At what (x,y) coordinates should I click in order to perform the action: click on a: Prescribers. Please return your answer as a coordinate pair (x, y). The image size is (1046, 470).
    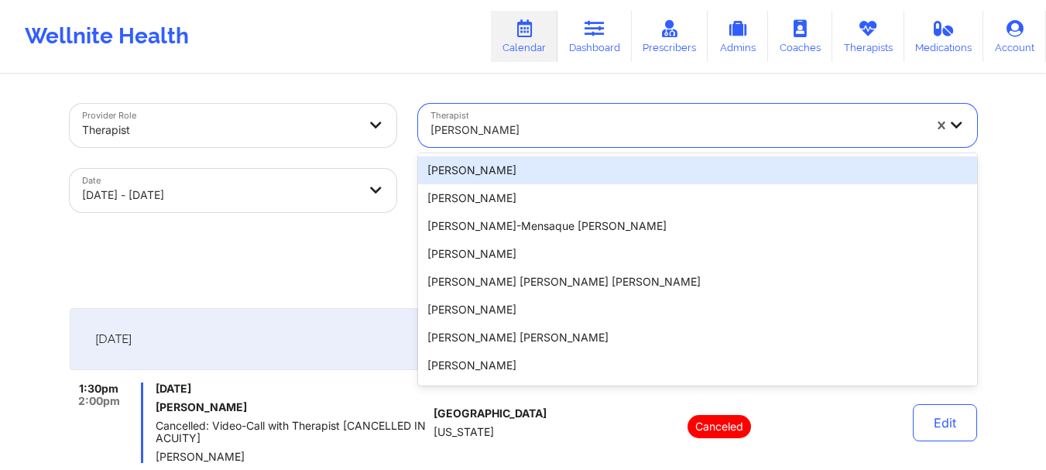
    Looking at the image, I should click on (670, 36).